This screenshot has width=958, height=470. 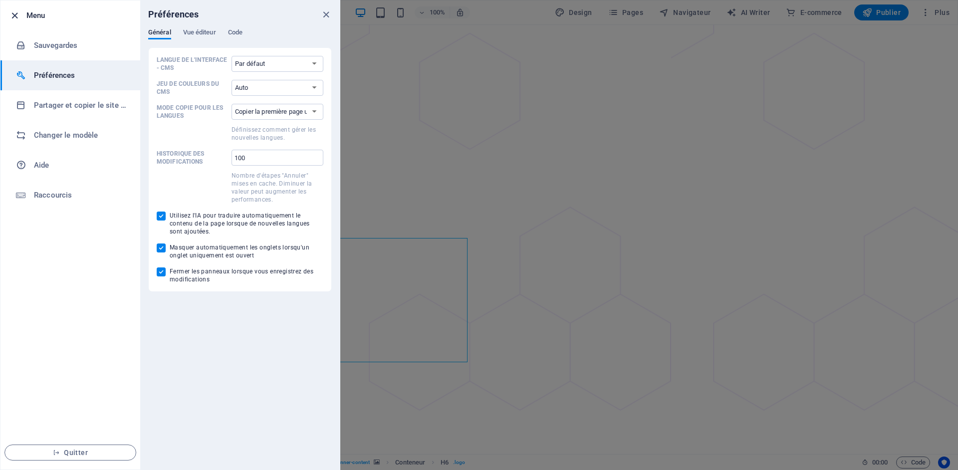 What do you see at coordinates (192, 88) in the screenshot?
I see `p: Jeu de couleurs du CMS` at bounding box center [192, 88].